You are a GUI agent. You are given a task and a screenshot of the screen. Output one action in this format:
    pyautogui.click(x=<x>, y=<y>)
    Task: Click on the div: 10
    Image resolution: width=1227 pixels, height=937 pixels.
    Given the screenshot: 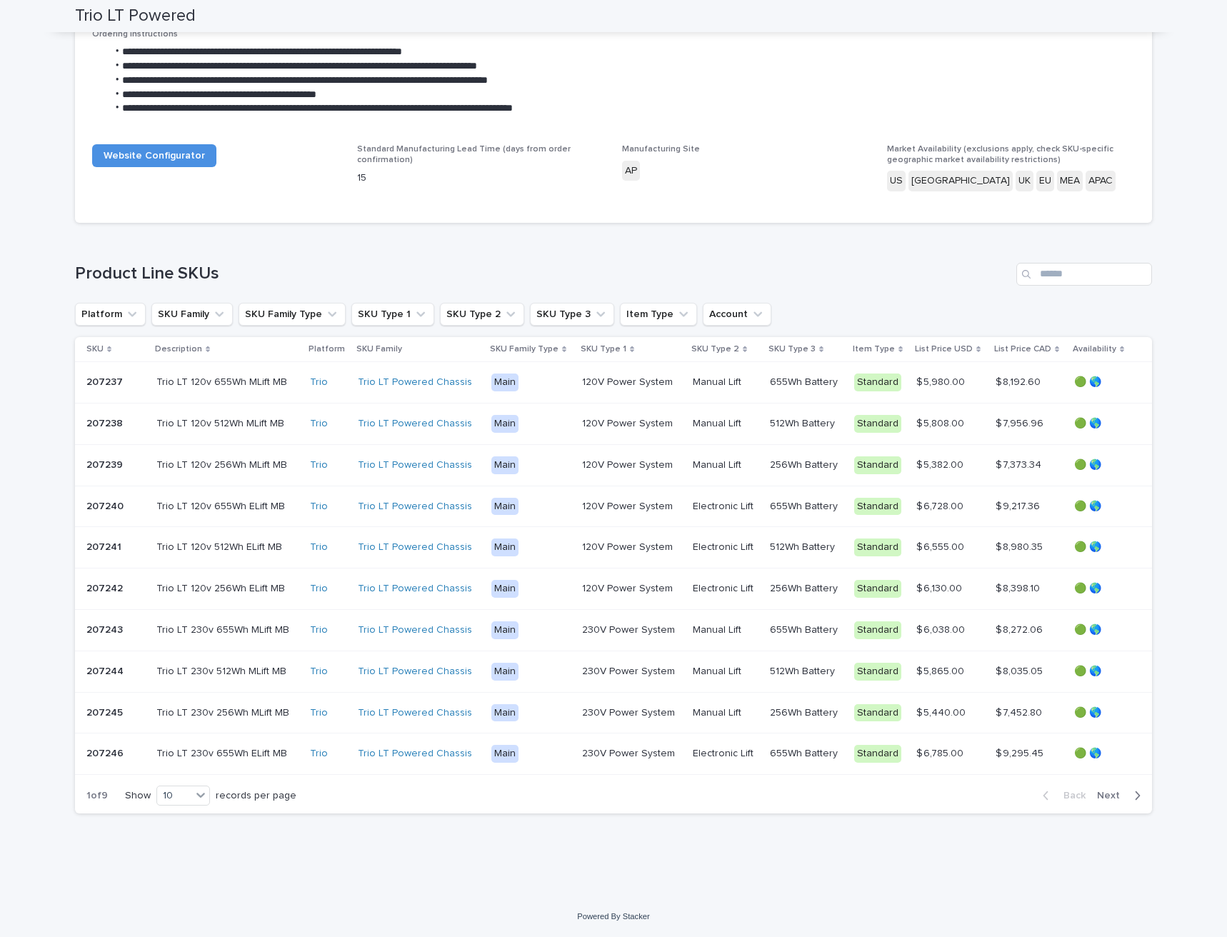 What is the action you would take?
    pyautogui.click(x=174, y=796)
    